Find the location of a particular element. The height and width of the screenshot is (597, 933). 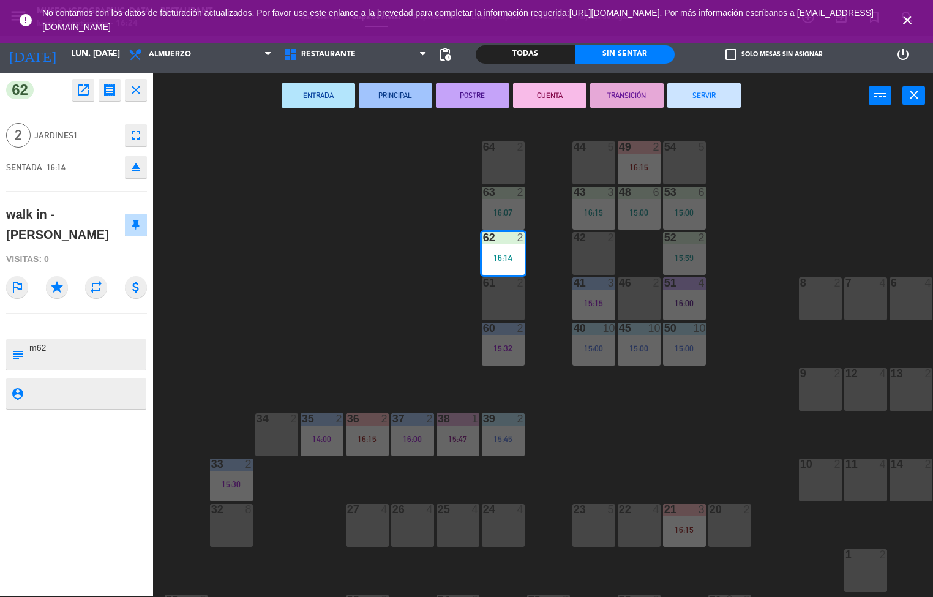

i: eject is located at coordinates (136, 167).